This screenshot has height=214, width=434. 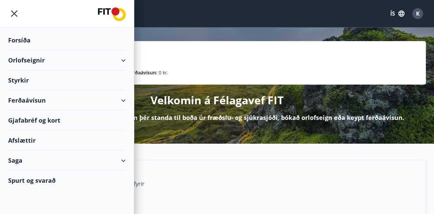 I want to click on button: menu, so click(x=14, y=14).